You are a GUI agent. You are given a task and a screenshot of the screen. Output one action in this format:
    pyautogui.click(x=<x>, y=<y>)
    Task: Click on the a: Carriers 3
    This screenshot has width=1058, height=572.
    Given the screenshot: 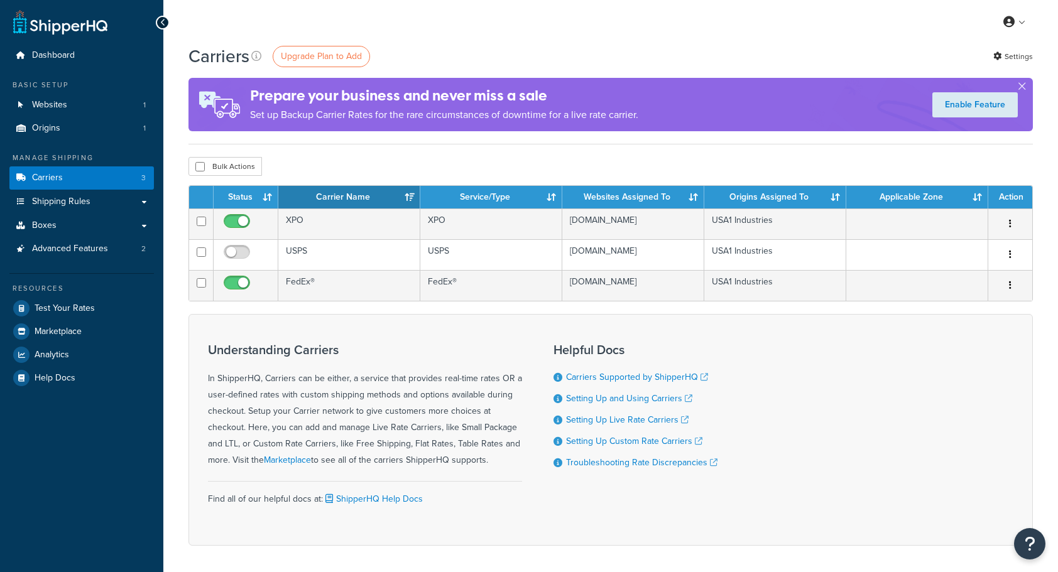 What is the action you would take?
    pyautogui.click(x=82, y=178)
    